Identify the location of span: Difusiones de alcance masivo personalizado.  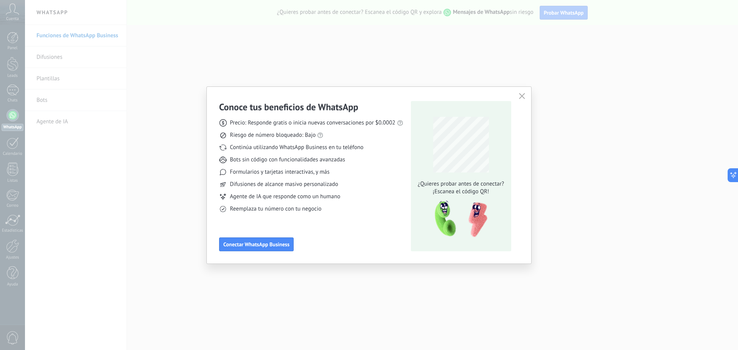
(284, 185).